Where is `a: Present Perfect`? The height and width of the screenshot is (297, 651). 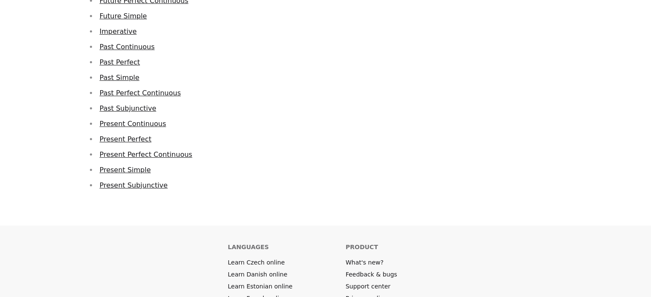 a: Present Perfect is located at coordinates (125, 139).